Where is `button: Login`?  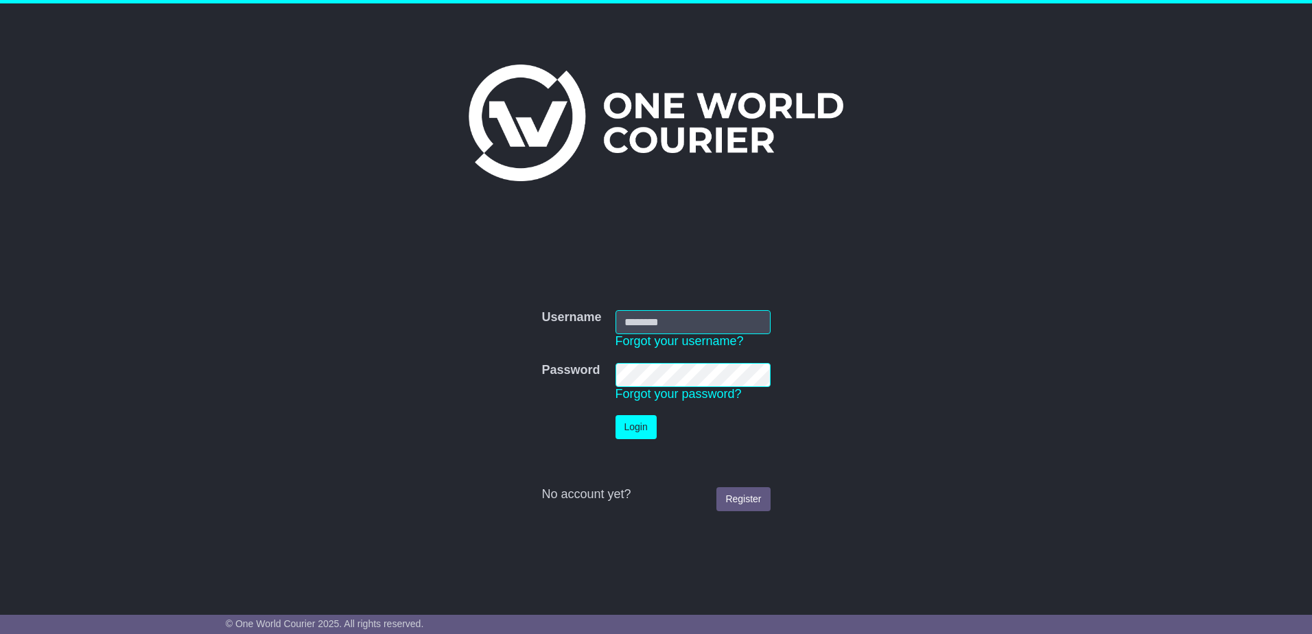
button: Login is located at coordinates (636, 427).